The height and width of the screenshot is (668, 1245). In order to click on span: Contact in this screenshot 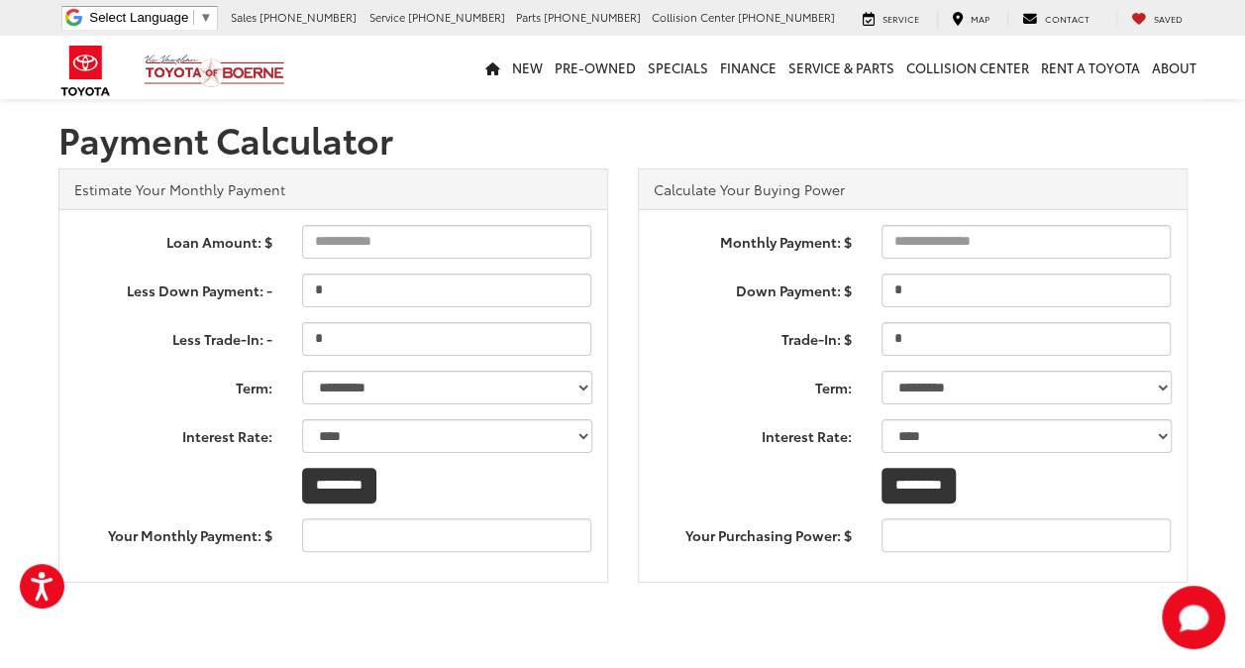, I will do `click(1067, 18)`.